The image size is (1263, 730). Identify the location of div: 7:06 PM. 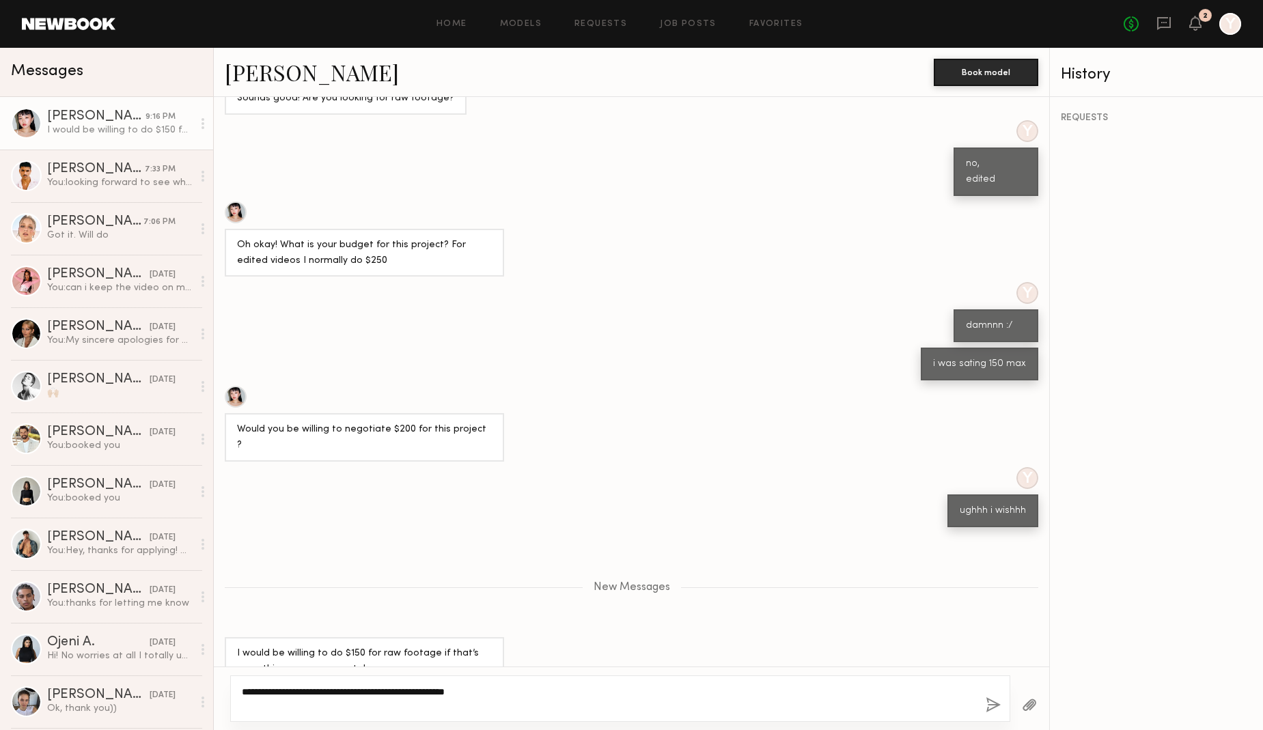
(159, 222).